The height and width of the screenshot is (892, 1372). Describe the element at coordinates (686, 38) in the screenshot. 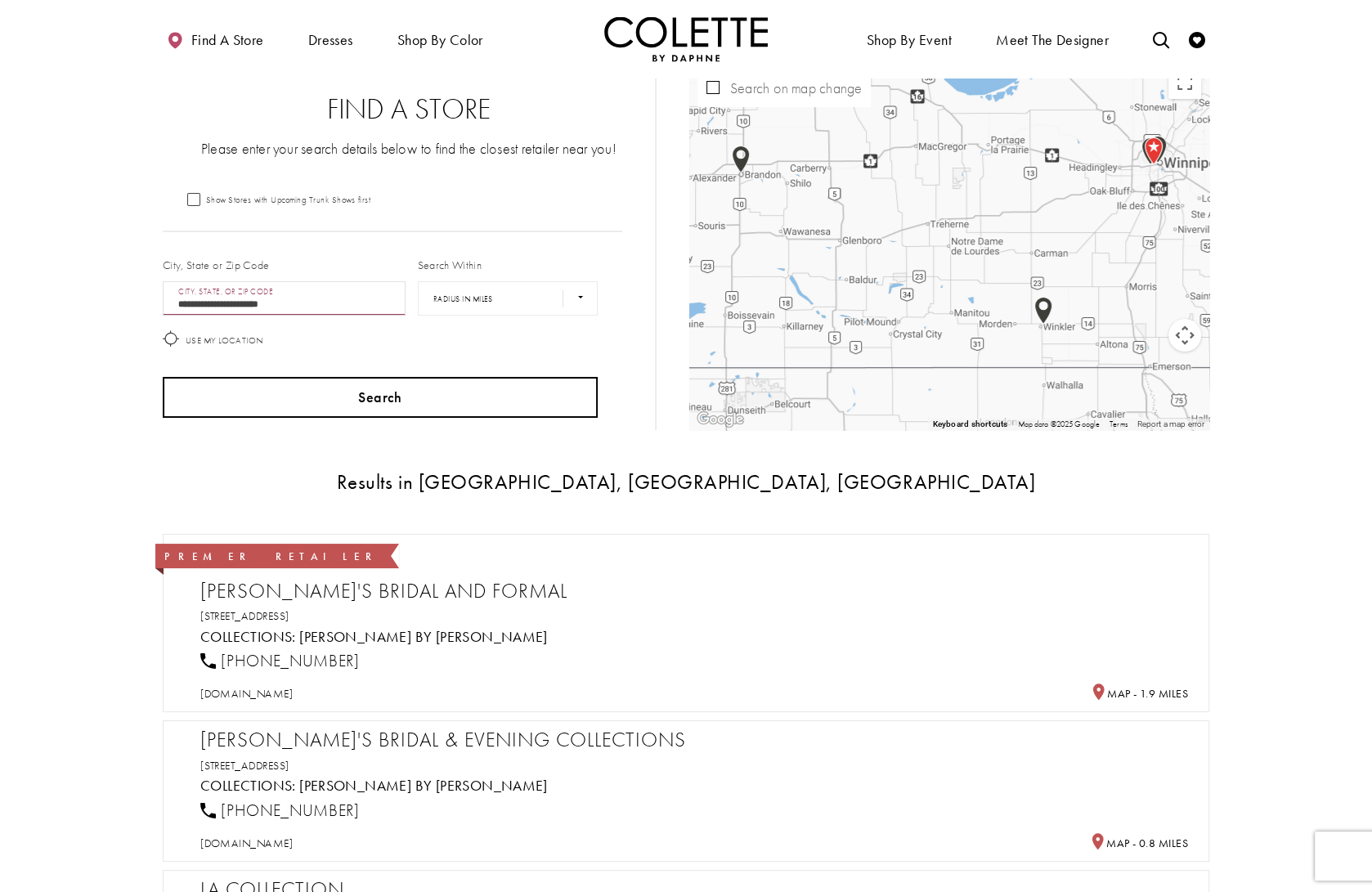

I see `a: Visit Home Page` at that location.